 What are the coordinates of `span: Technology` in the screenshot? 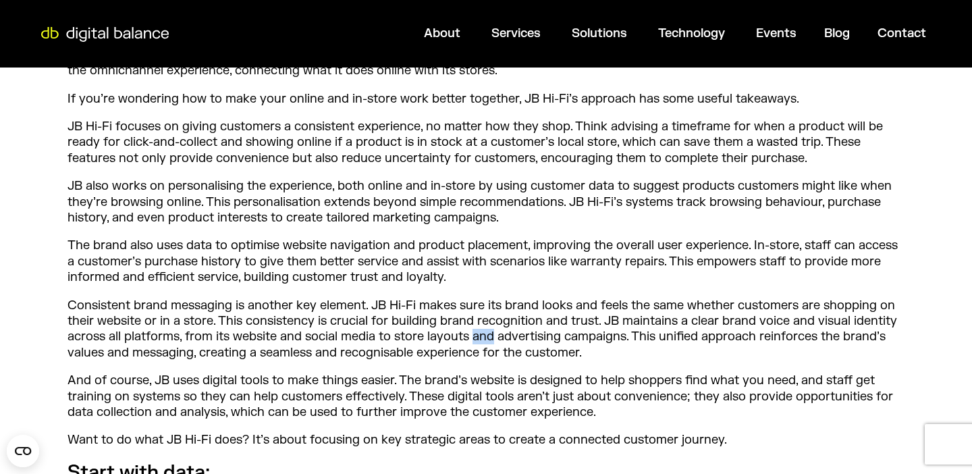 It's located at (691, 33).